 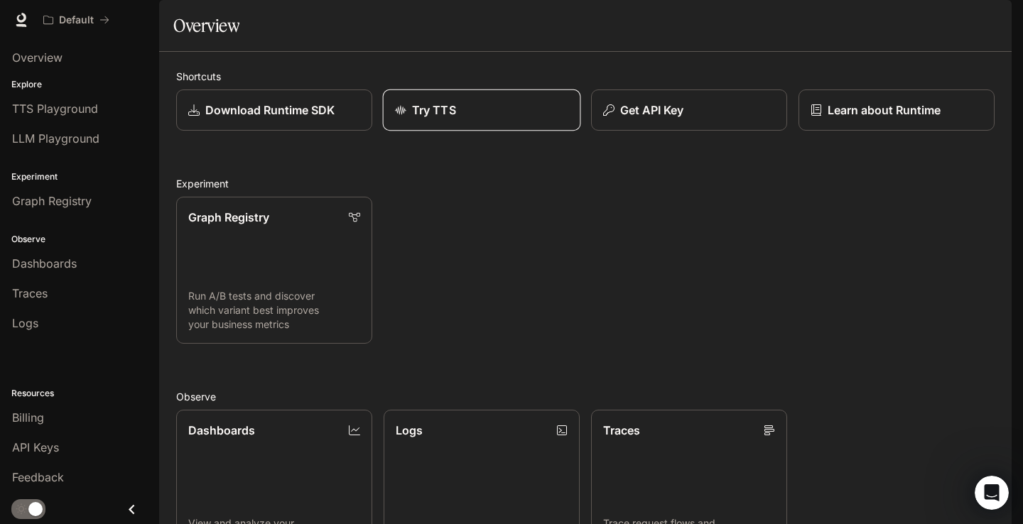 I want to click on p: Run A/B tests and discover which variant best improves your business metrics, so click(x=274, y=310).